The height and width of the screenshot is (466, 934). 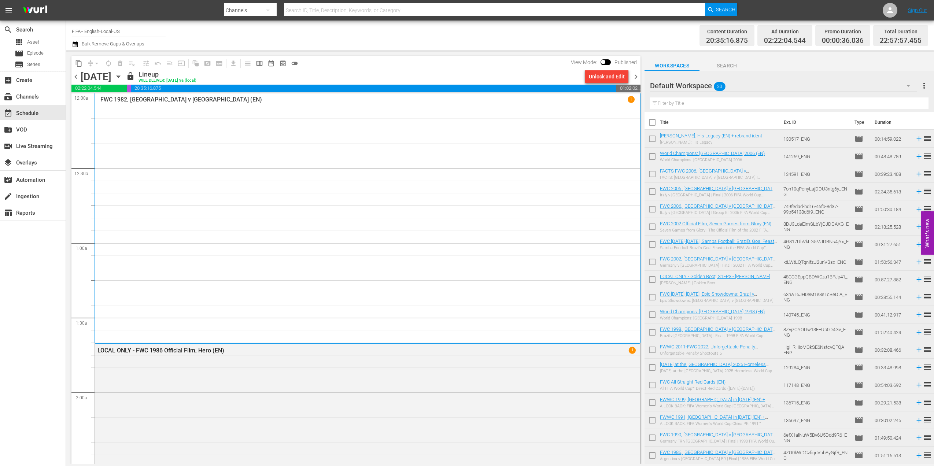 What do you see at coordinates (892, 297) in the screenshot?
I see `td: 00:28:55.144` at bounding box center [892, 297].